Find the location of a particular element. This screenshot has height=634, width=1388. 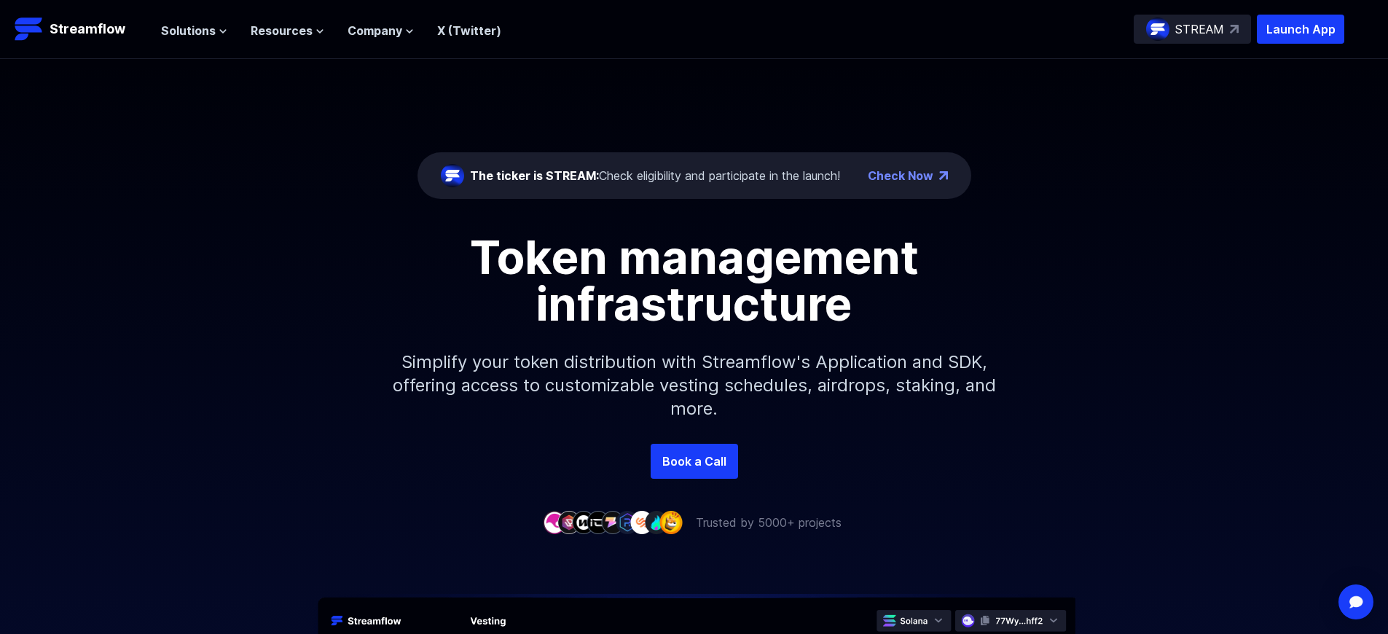

button: Solutions is located at coordinates (194, 31).